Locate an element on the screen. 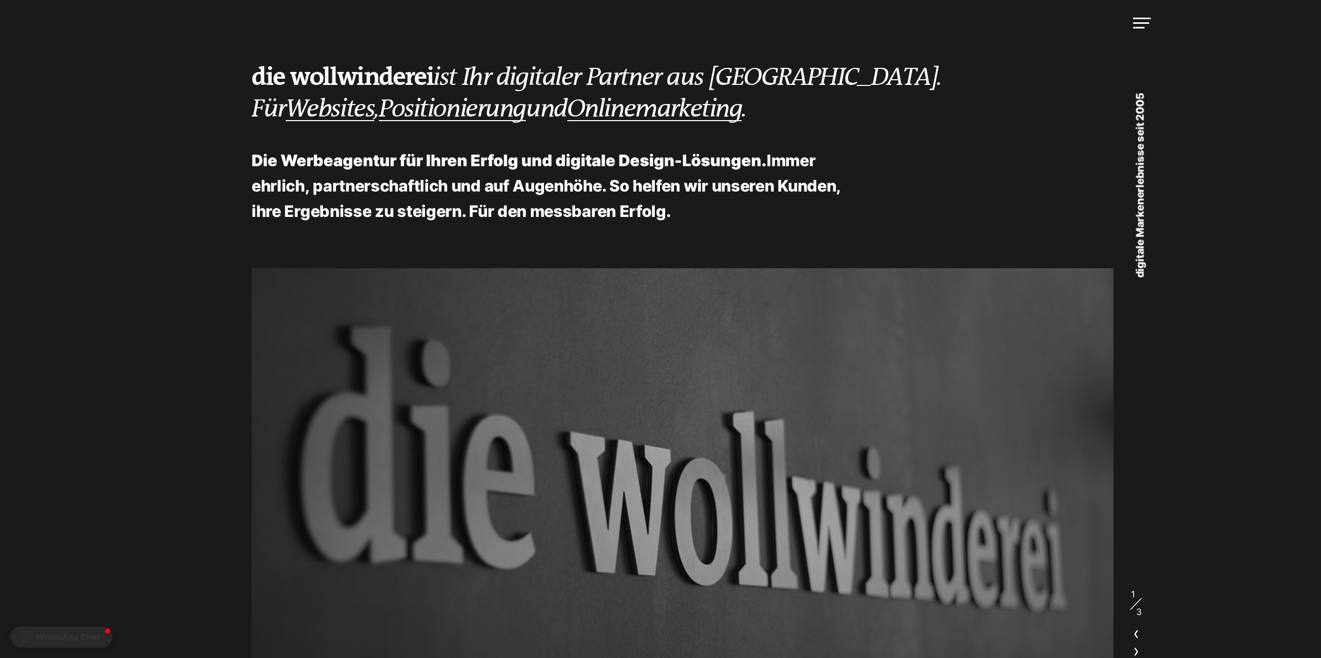  button: WhatsApp Chat is located at coordinates (61, 636).